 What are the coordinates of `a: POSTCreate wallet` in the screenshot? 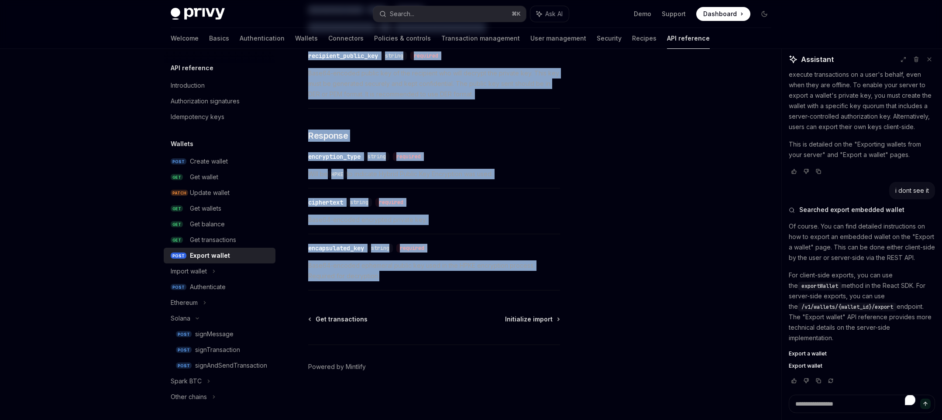 It's located at (220, 162).